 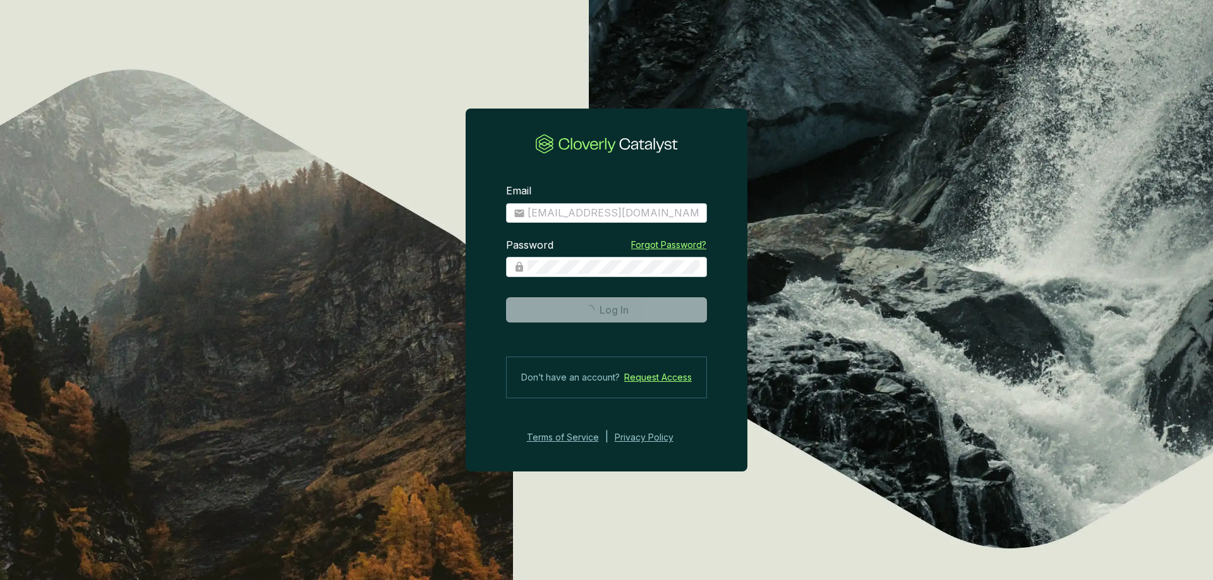 I want to click on input: Email, so click(x=613, y=213).